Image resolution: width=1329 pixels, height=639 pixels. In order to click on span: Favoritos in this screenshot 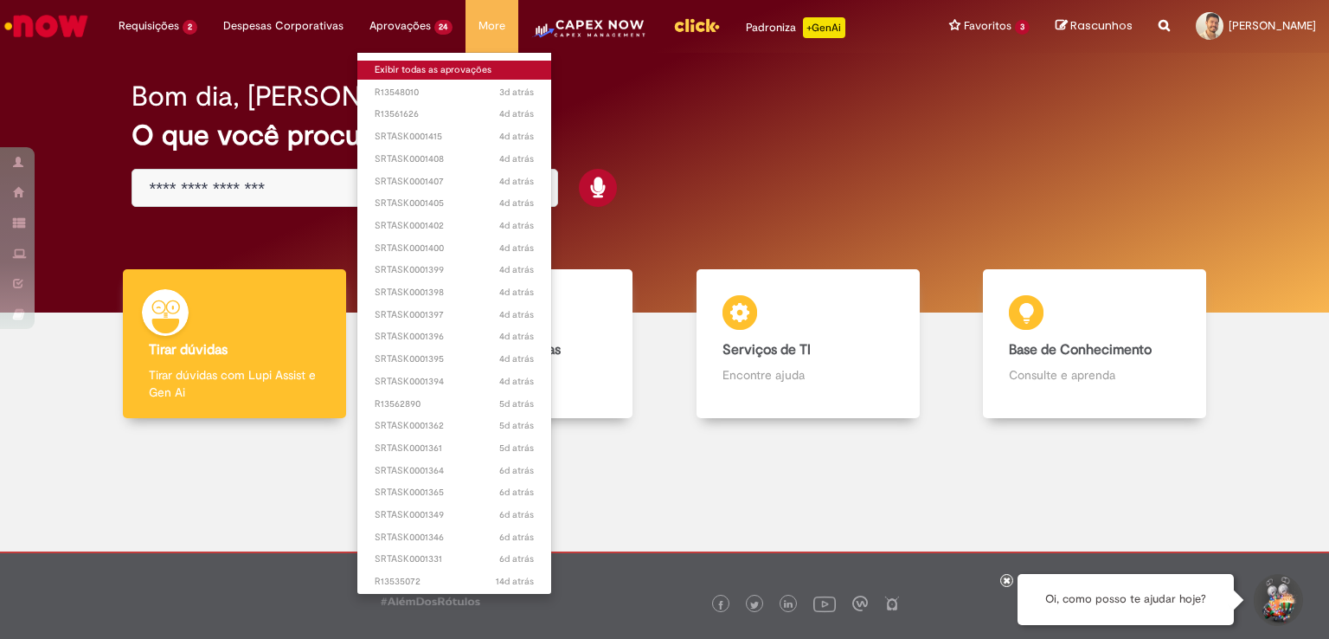, I will do `click(988, 26)`.